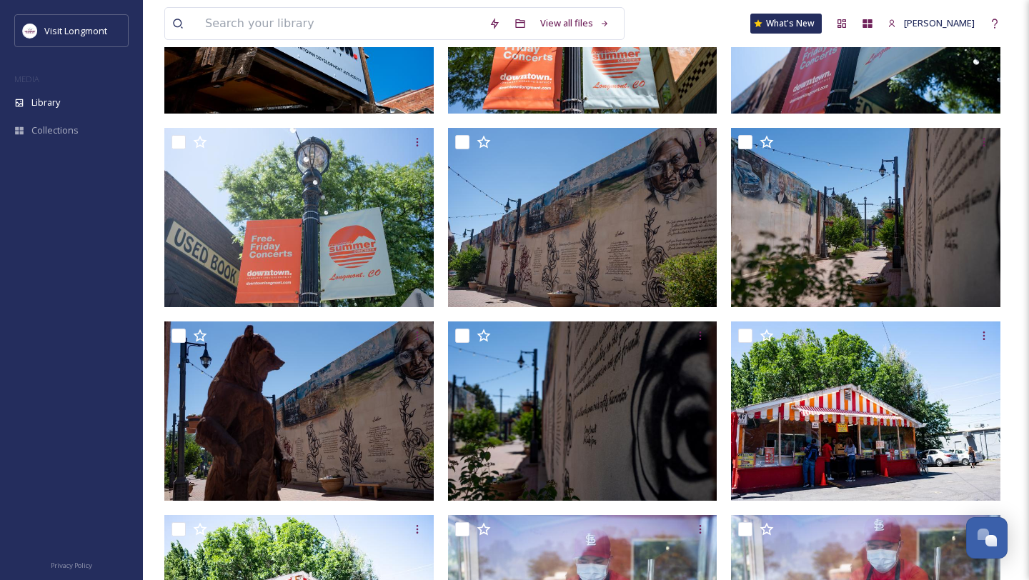  What do you see at coordinates (786, 24) in the screenshot?
I see `div: What's New` at bounding box center [786, 24].